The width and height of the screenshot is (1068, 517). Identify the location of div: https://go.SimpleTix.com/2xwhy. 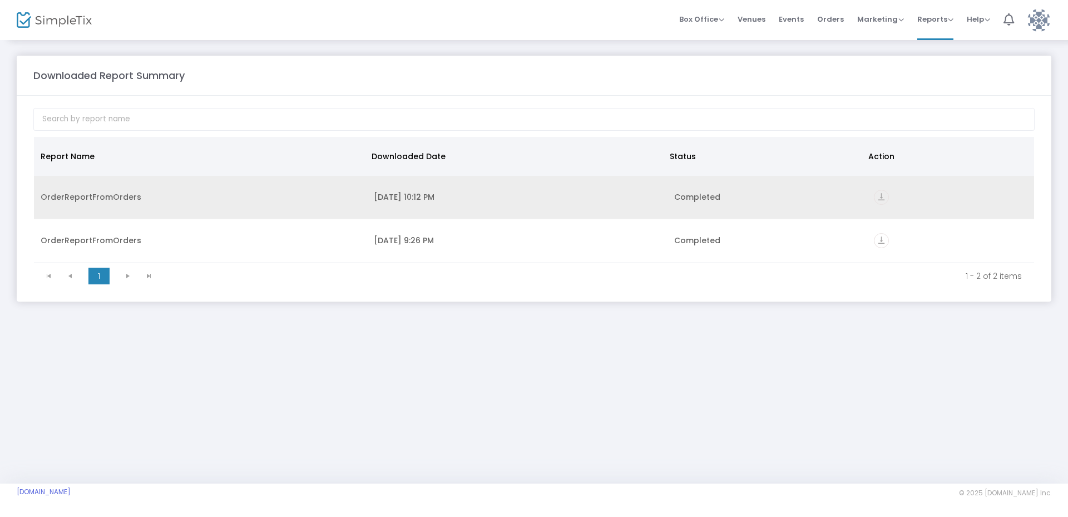
(951, 240).